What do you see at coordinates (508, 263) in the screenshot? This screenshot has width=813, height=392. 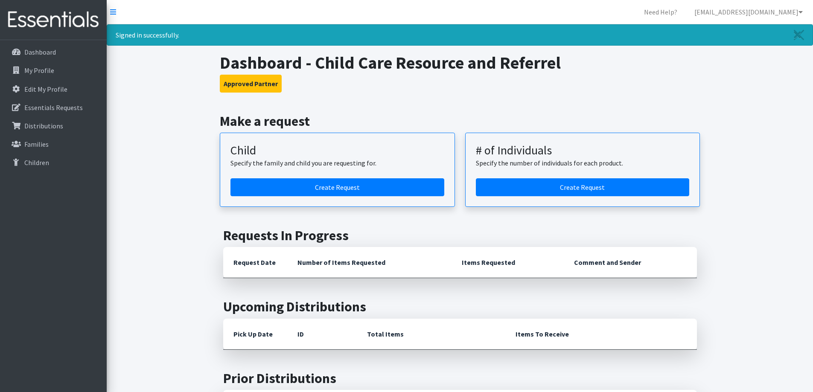 I see `th: Items Requested` at bounding box center [508, 263].